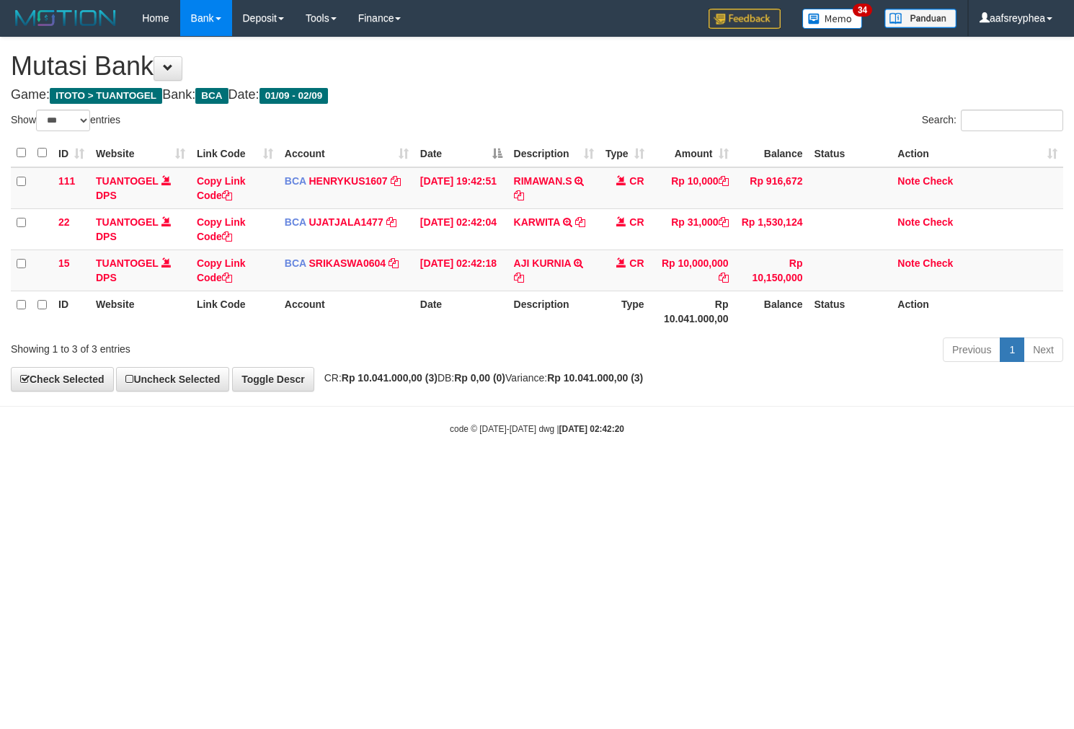 The height and width of the screenshot is (729, 1074). Describe the element at coordinates (519, 195) in the screenshot. I see `a: Copy RIMAWAN.S to clipboard` at that location.